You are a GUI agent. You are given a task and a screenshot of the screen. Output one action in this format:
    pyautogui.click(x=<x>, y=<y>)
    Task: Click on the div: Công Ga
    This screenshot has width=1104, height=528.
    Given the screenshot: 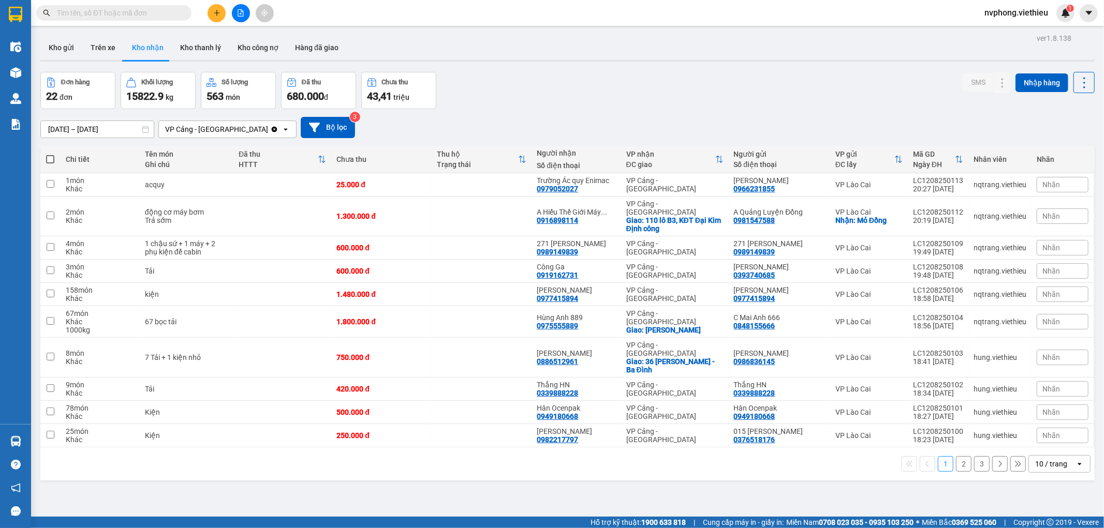 What is the action you would take?
    pyautogui.click(x=576, y=267)
    